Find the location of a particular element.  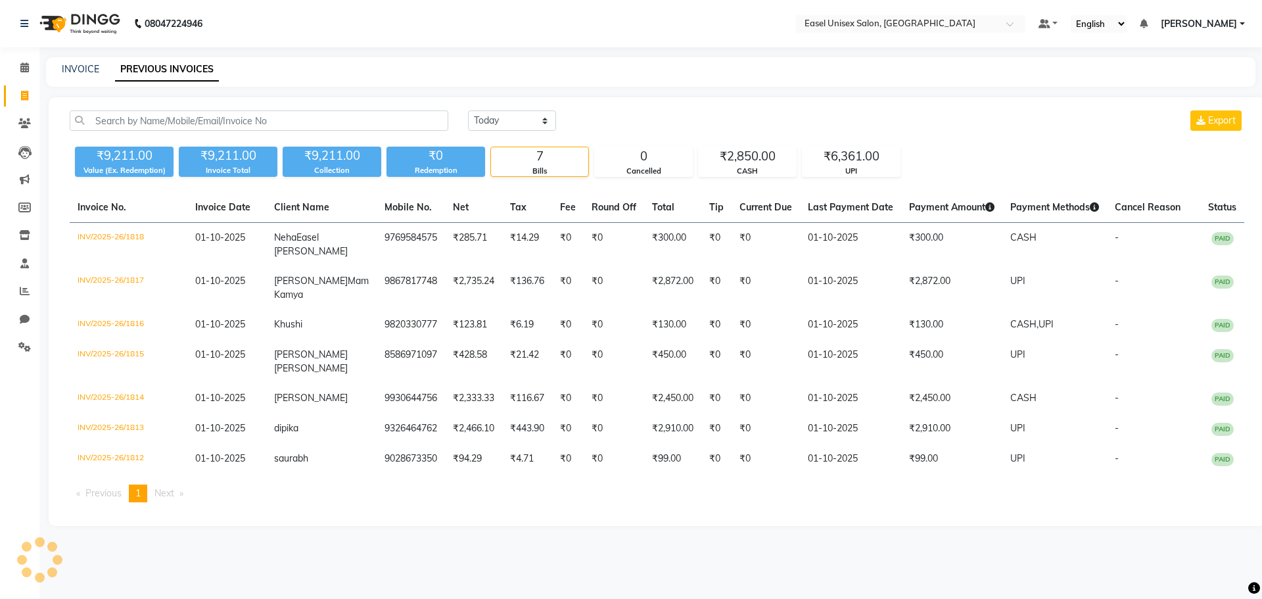

span: Next is located at coordinates (164, 493).